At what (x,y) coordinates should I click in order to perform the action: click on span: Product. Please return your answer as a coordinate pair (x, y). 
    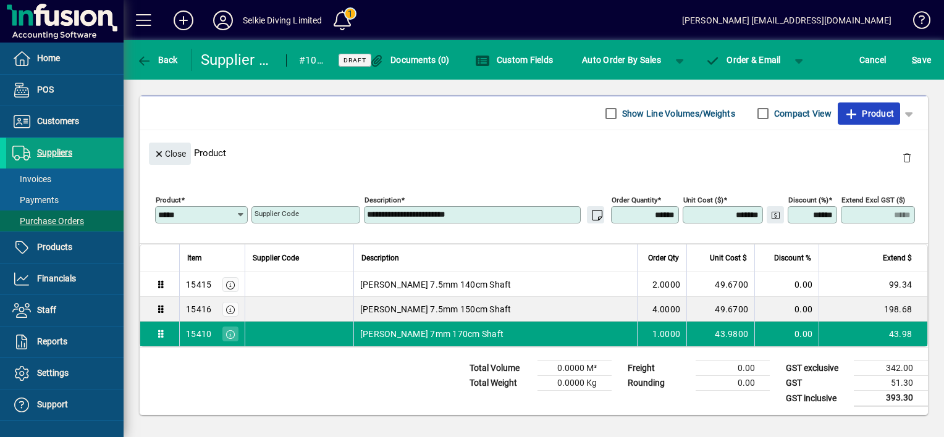
    Looking at the image, I should click on (869, 114).